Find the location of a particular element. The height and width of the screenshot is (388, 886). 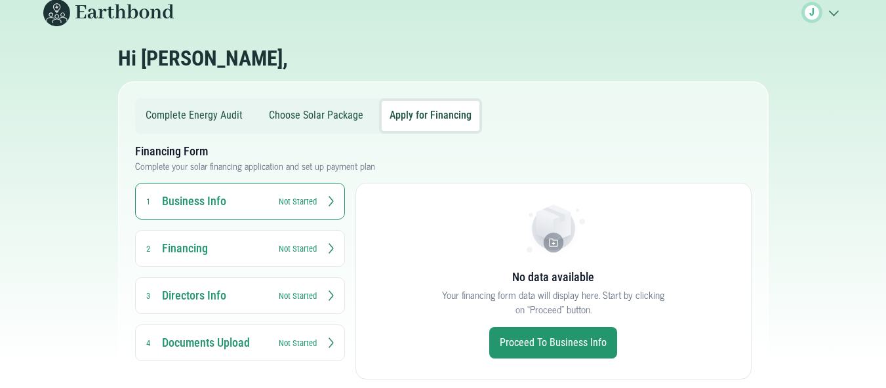

button: Directors Info 3 Not Started is located at coordinates (240, 296).